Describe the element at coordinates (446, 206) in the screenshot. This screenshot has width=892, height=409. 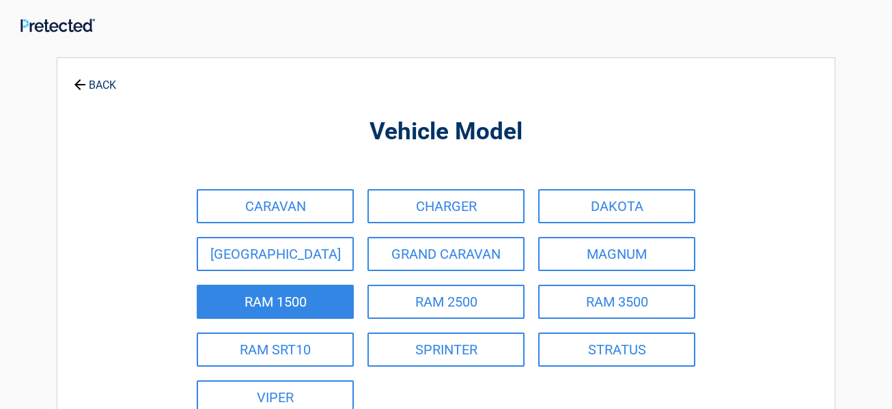
I see `a: CHARGER` at that location.